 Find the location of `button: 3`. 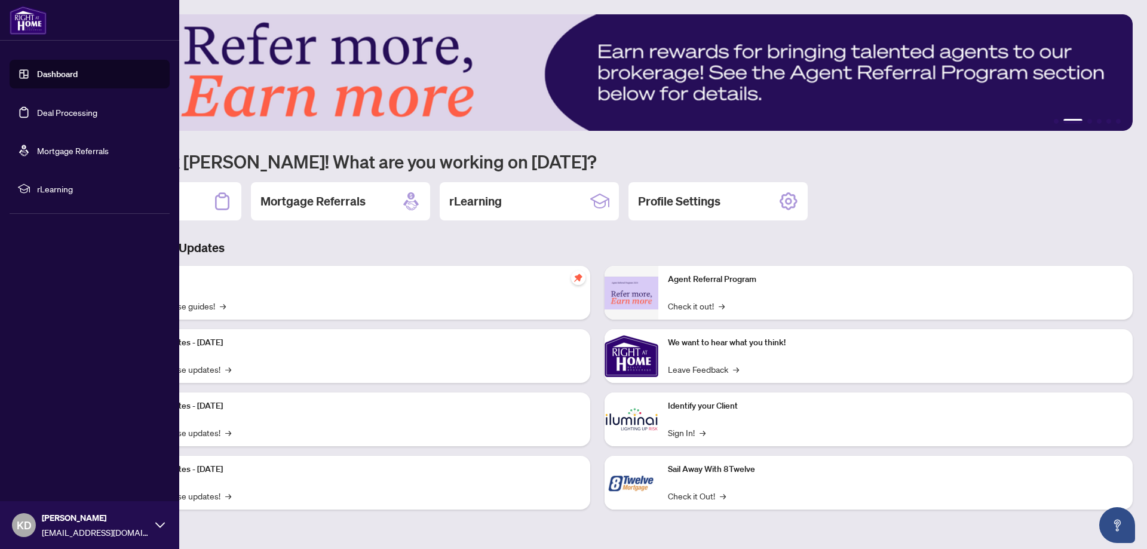

button: 3 is located at coordinates (1090, 121).